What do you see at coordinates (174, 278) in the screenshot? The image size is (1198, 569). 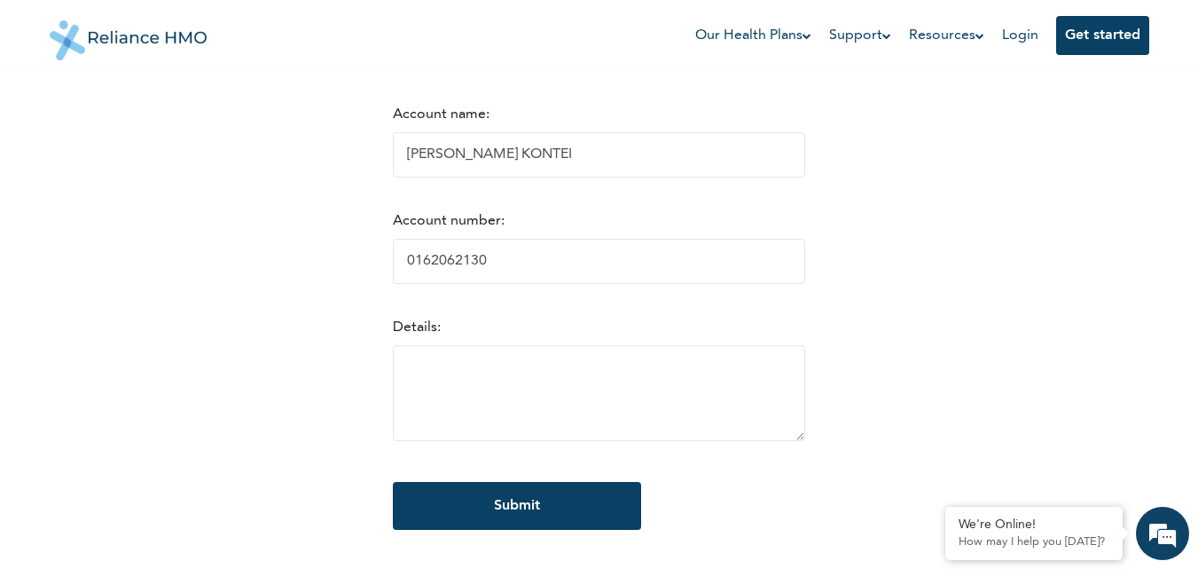 I see `span: We're online!` at bounding box center [174, 278].